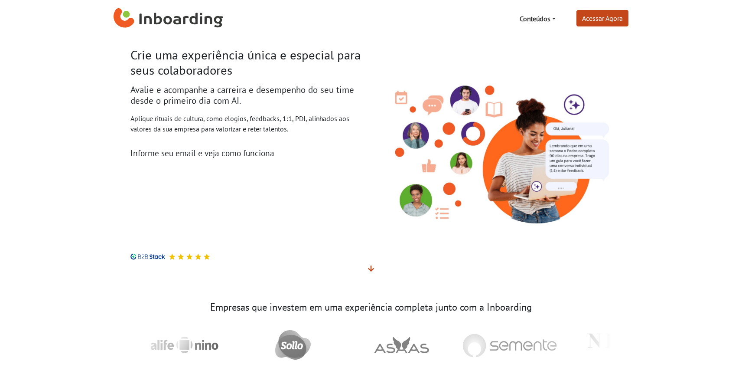 This screenshot has width=742, height=374. What do you see at coordinates (248, 62) in the screenshot?
I see `h1: Crie uma experiência única e especial para seus colaboradores` at bounding box center [248, 62].